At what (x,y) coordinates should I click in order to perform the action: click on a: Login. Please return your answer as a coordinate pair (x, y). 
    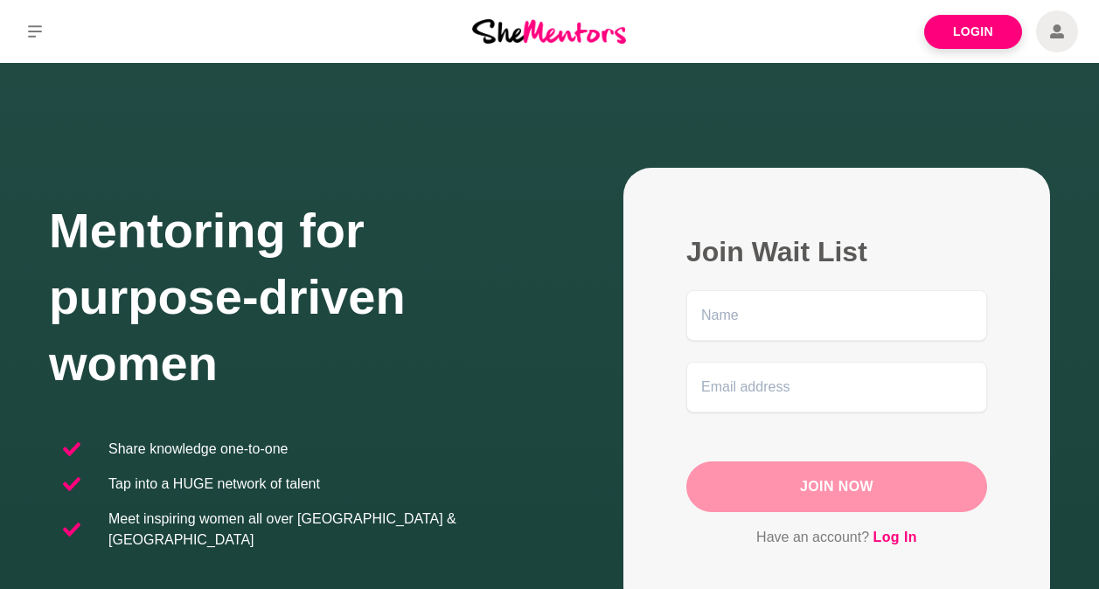
    Looking at the image, I should click on (973, 31).